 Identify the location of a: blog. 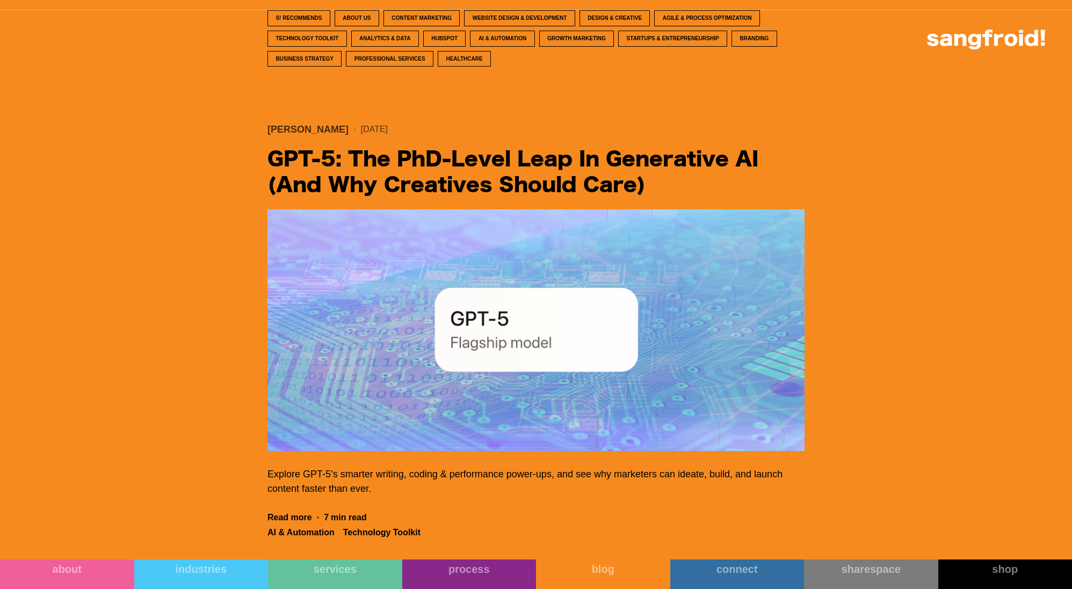
(603, 574).